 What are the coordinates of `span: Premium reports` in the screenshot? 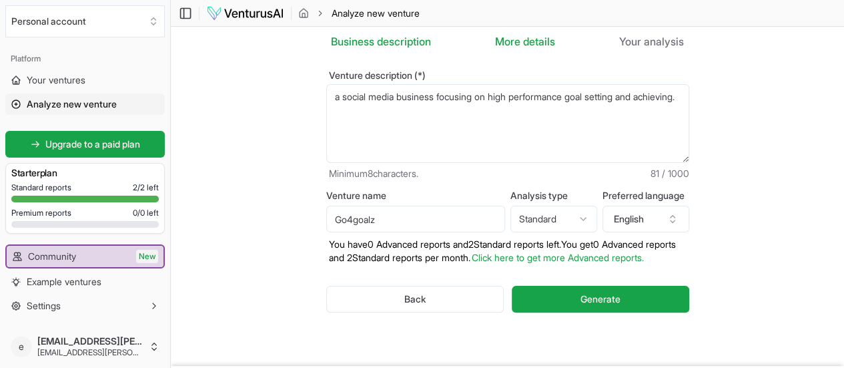 It's located at (41, 213).